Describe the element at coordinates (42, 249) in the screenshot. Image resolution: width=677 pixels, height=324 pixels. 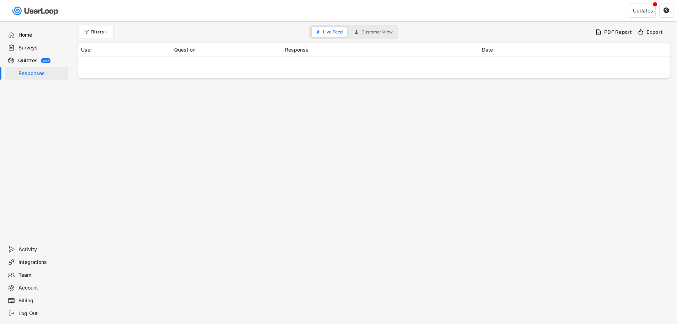
I see `div: Activity` at that location.